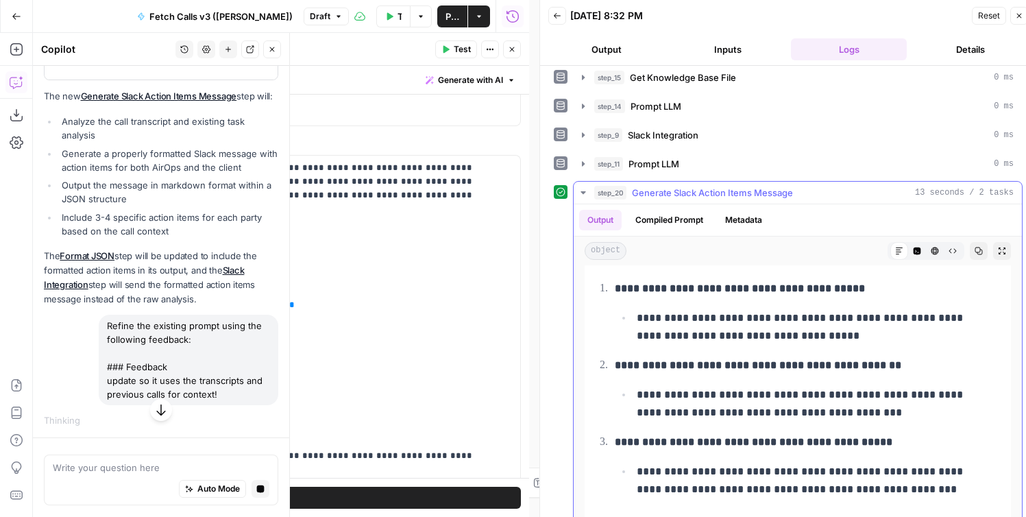  Describe the element at coordinates (168, 128) in the screenshot. I see `li: Analyze the call transcript and existing task analysis` at that location.